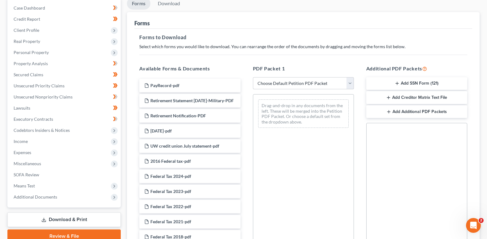 Image resolution: width=487 pixels, height=239 pixels. I want to click on h5: Forms to Download, so click(303, 37).